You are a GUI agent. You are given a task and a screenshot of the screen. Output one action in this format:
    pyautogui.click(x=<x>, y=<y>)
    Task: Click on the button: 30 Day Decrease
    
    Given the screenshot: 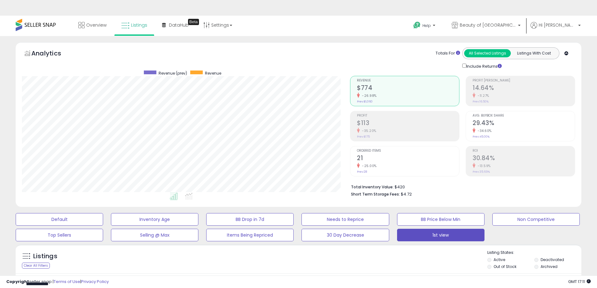 What is the action you would take?
    pyautogui.click(x=345, y=235)
    